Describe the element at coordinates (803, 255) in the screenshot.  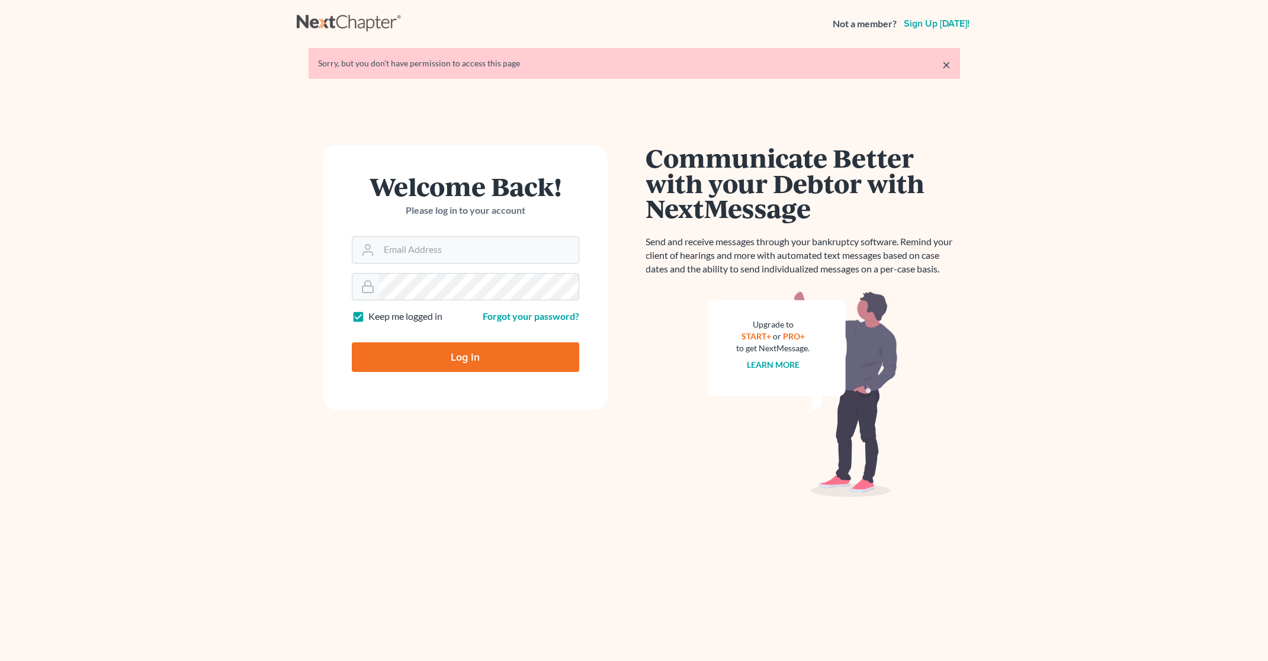
I see `p: Send and receive messages through your bankruptcy software. Remind your client of hearings and mo...` at that location.